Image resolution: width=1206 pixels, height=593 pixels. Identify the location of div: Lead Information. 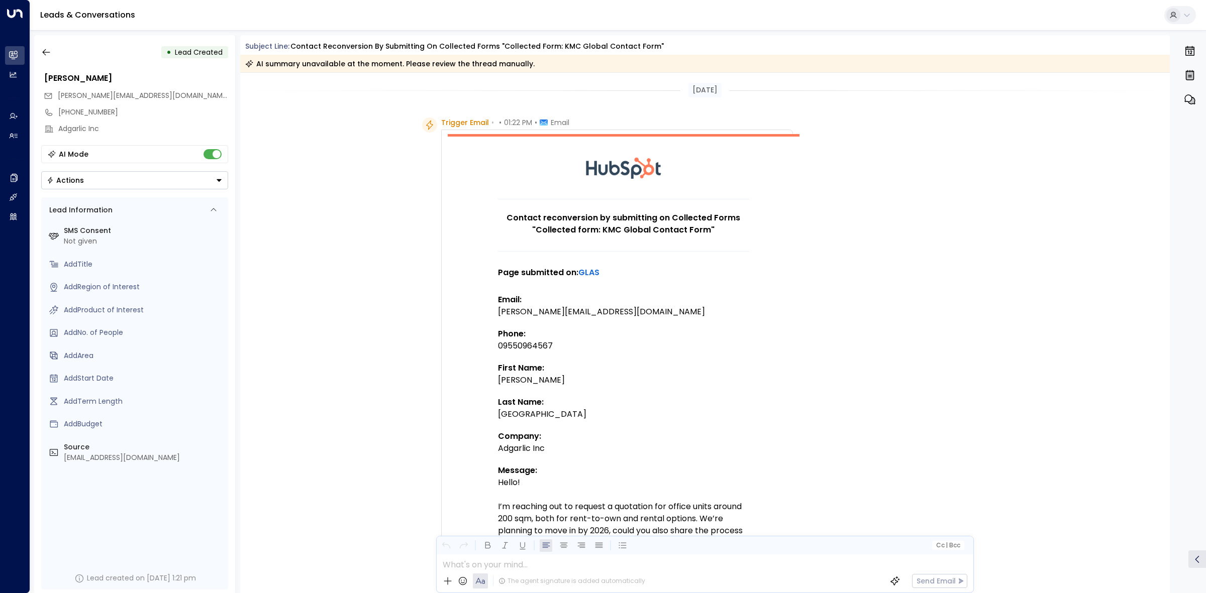
(79, 210).